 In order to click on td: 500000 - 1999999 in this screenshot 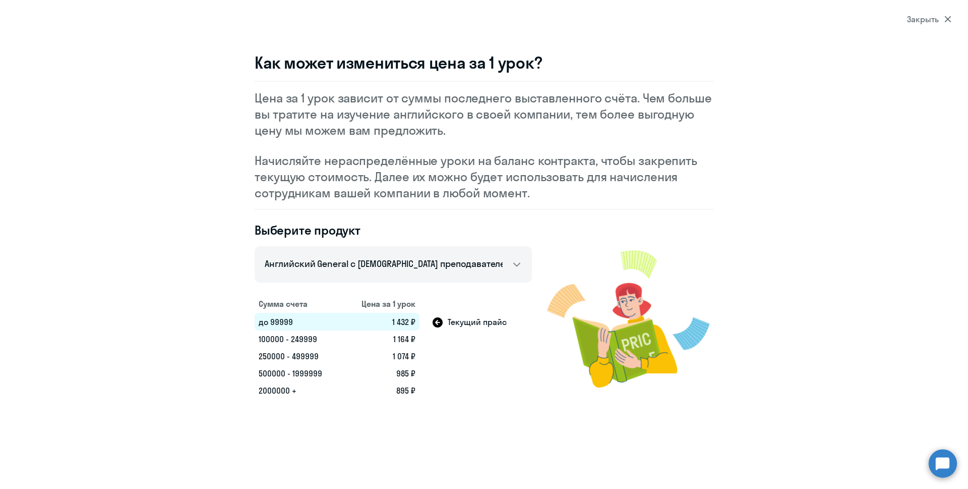, I will do `click(299, 373)`.